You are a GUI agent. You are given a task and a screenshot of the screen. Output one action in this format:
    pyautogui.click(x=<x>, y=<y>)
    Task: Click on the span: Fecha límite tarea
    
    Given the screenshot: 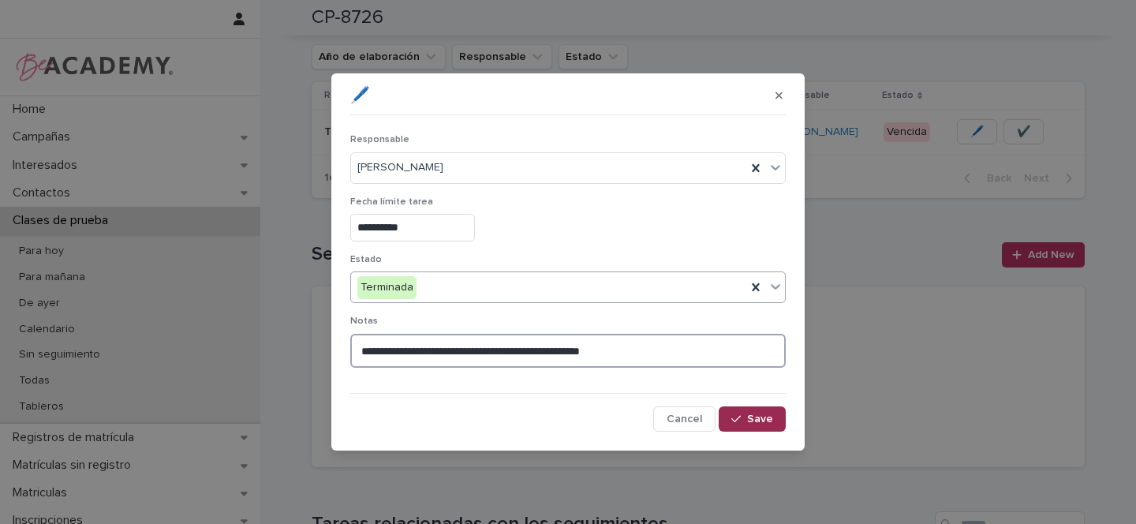 What is the action you would take?
    pyautogui.click(x=391, y=202)
    